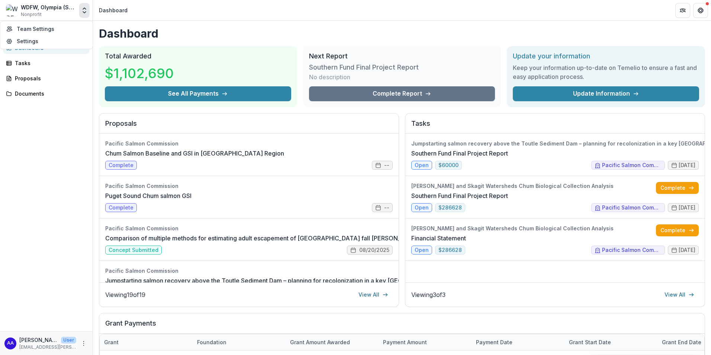  What do you see at coordinates (68, 340) in the screenshot?
I see `p: User` at bounding box center [68, 340].